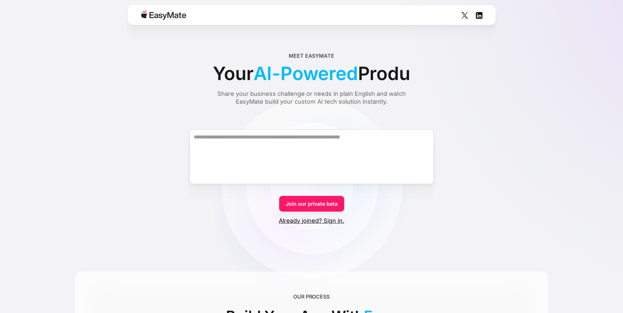  I want to click on span: AI-Powered, so click(306, 74).